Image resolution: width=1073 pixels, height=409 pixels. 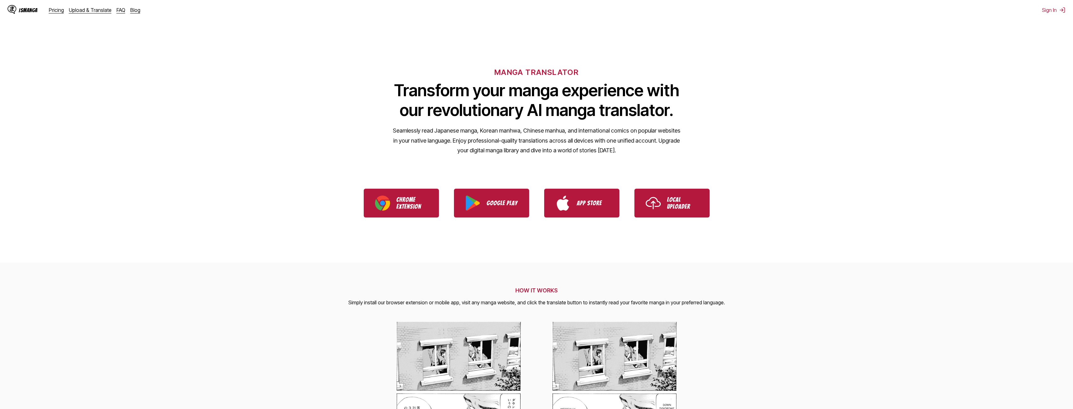 I want to click on img: Chrome logo, so click(x=382, y=203).